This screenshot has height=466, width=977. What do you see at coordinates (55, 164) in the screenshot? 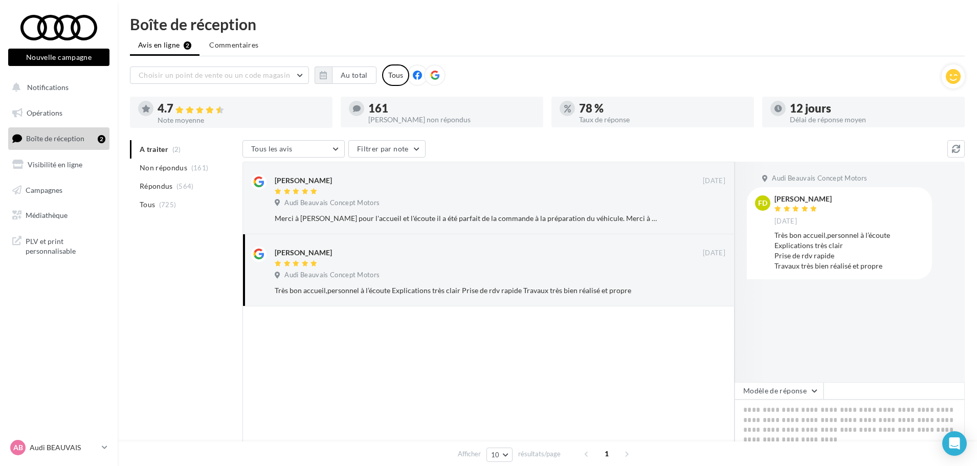
I see `span: Visibilité en ligne` at bounding box center [55, 164].